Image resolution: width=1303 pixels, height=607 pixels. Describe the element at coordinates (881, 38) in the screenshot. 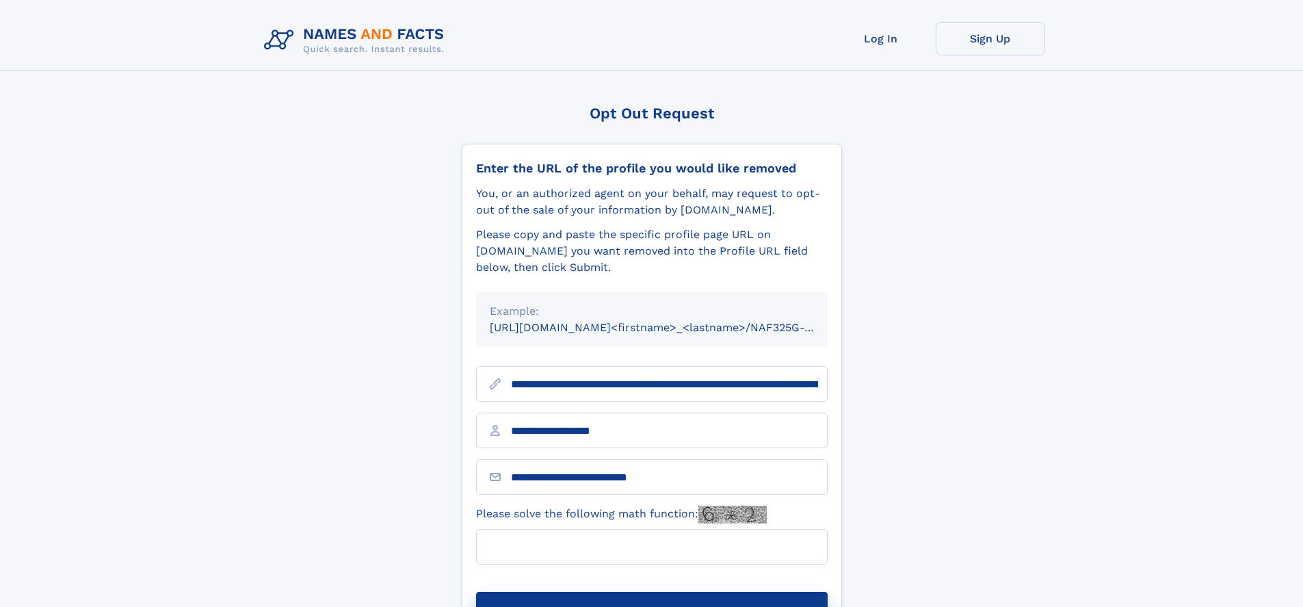

I see `a: Log In` at that location.